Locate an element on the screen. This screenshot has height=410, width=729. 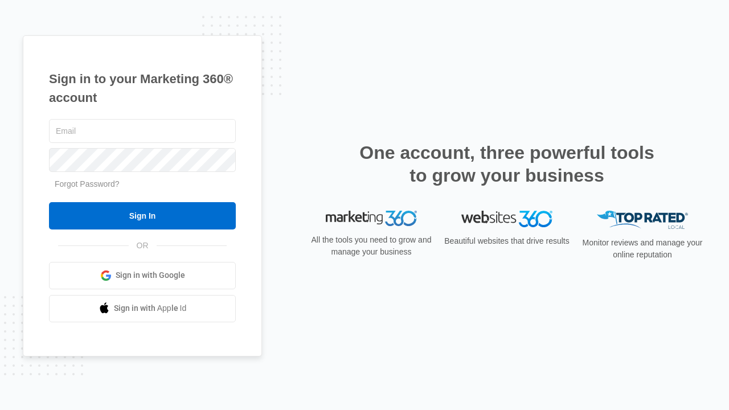
a: Forgot Password? is located at coordinates (87, 184).